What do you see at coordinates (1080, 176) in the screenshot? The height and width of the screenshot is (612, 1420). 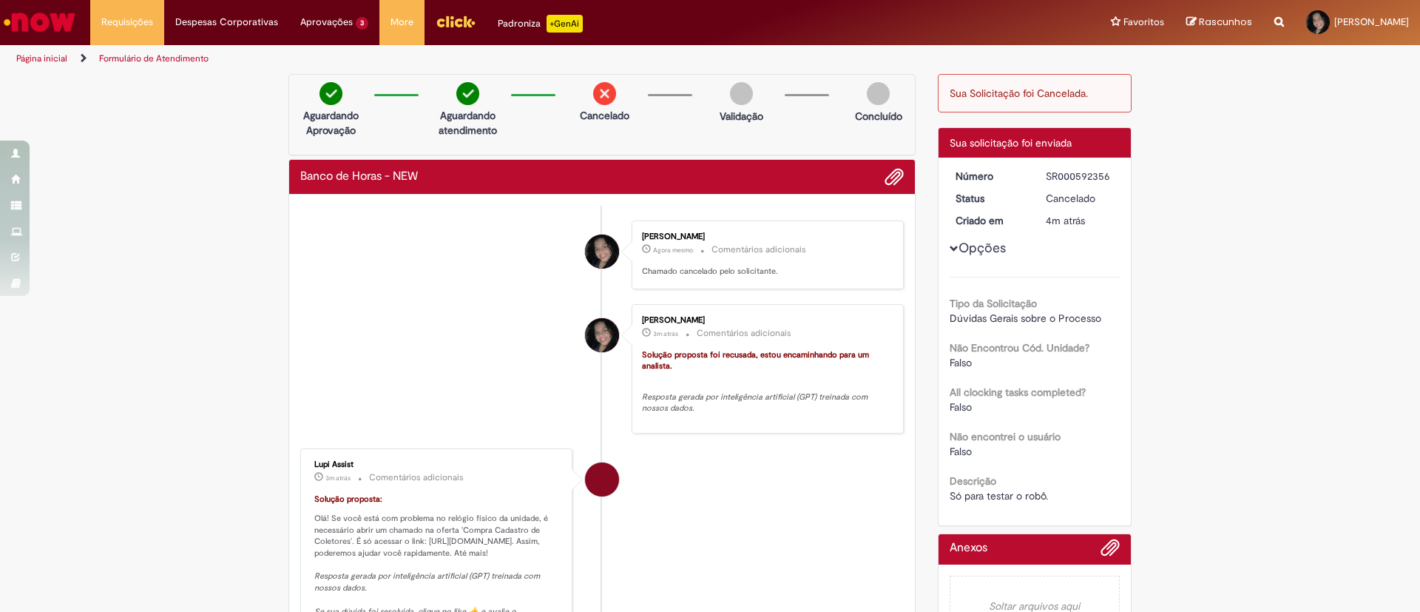 I see `div: SR000592356` at bounding box center [1080, 176].